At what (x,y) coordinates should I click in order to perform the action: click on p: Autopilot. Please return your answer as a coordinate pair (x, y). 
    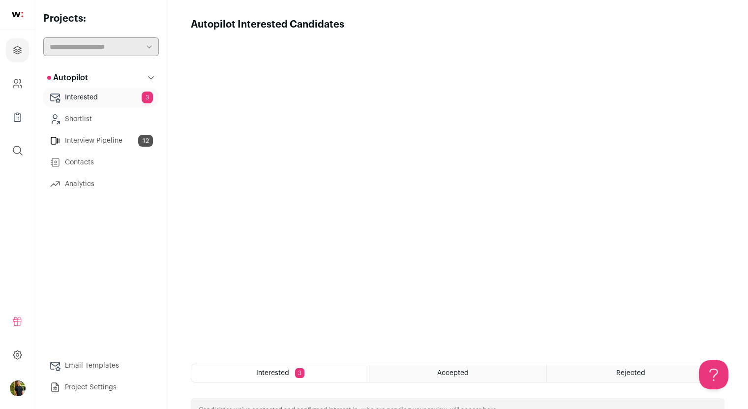
    Looking at the image, I should click on (67, 78).